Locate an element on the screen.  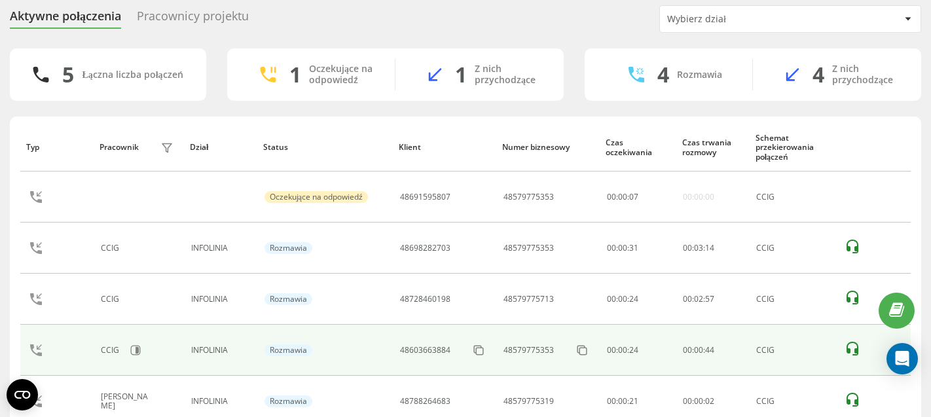
div: Typ is located at coordinates (56, 147).